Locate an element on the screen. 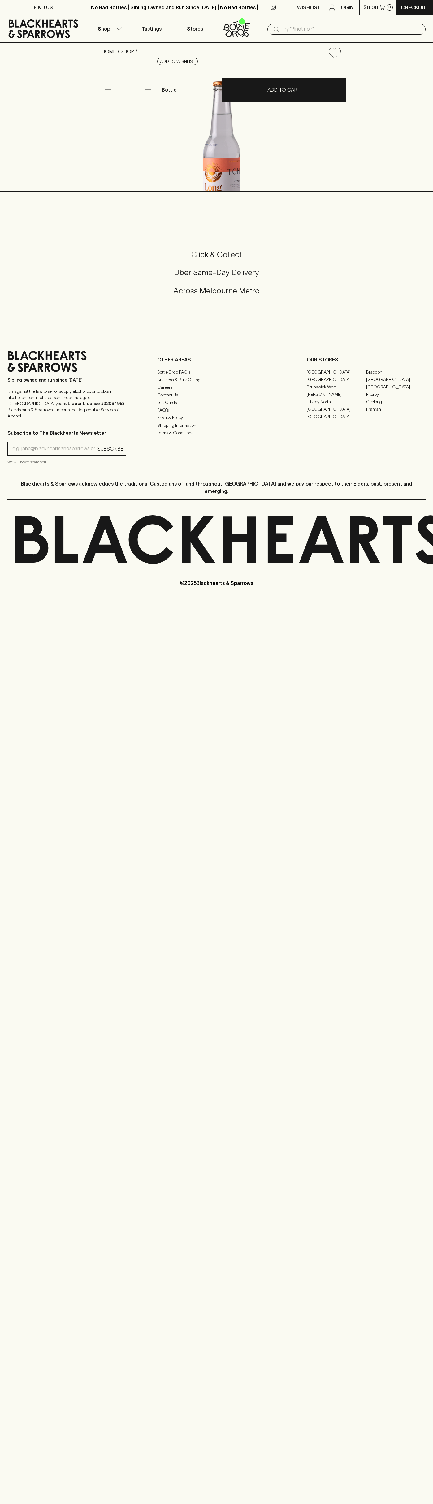  input: Try "Pinot noir" is located at coordinates (351, 29).